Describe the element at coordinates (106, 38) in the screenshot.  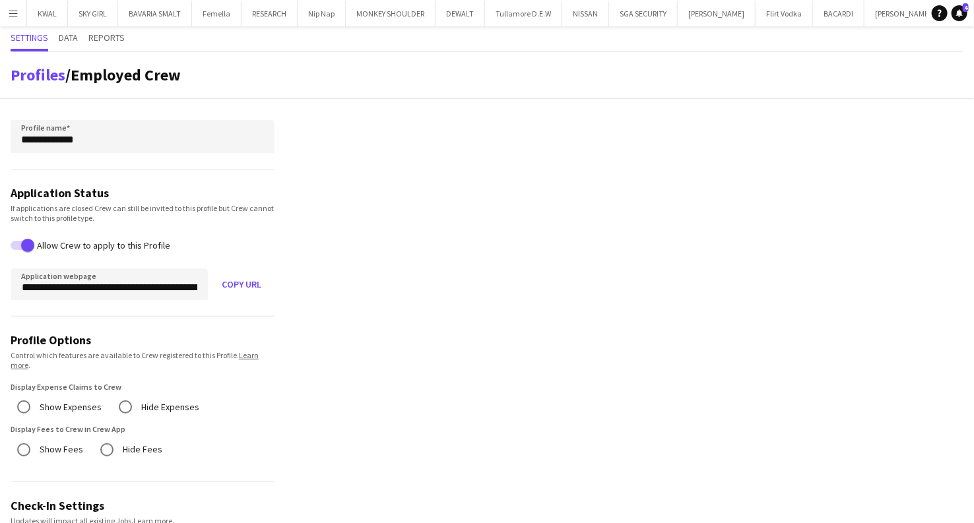
I see `span: Reports` at that location.